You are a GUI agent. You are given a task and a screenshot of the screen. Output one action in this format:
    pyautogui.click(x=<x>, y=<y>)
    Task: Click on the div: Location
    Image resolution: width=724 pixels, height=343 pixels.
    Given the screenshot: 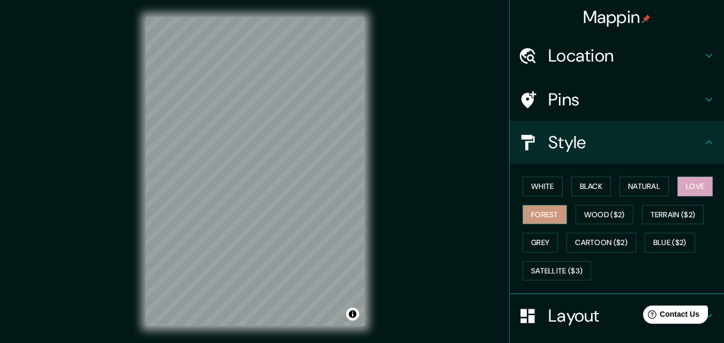 What is the action you would take?
    pyautogui.click(x=617, y=56)
    